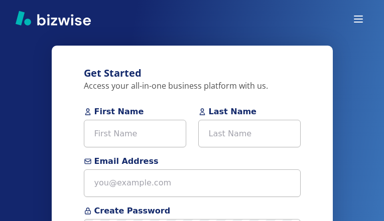  Describe the element at coordinates (192, 73) in the screenshot. I see `h3: Get Started` at that location.